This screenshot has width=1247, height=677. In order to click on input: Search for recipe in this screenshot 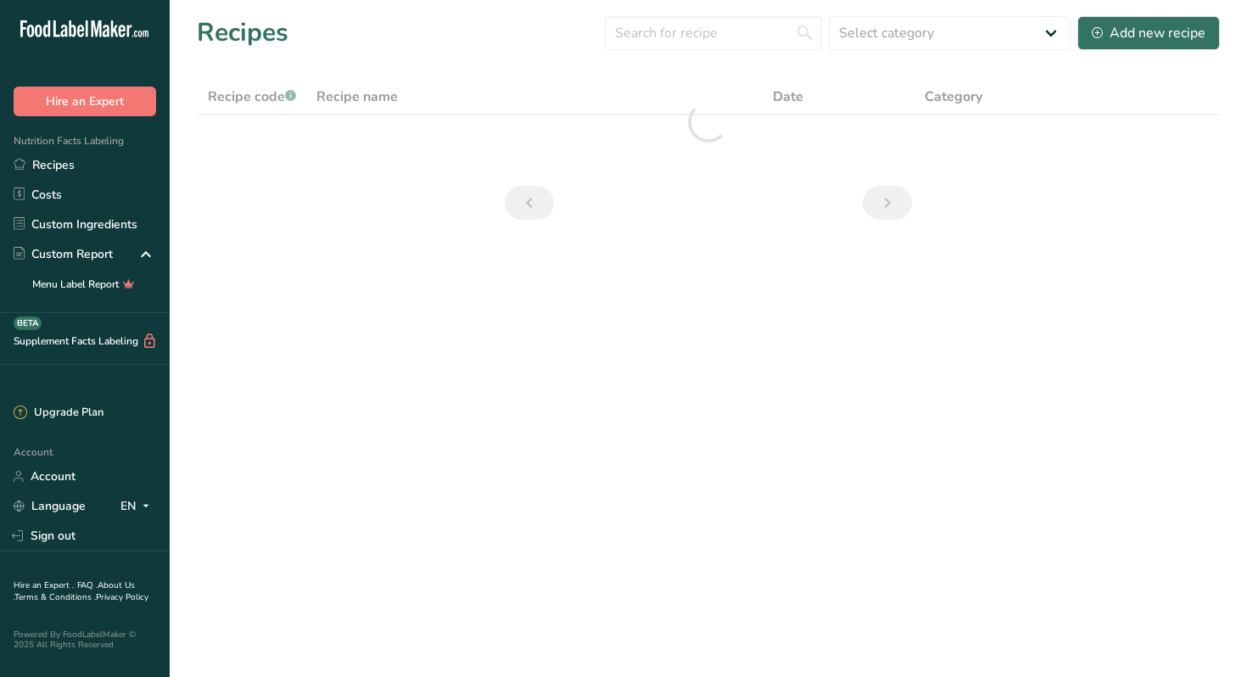, I will do `click(713, 33)`.